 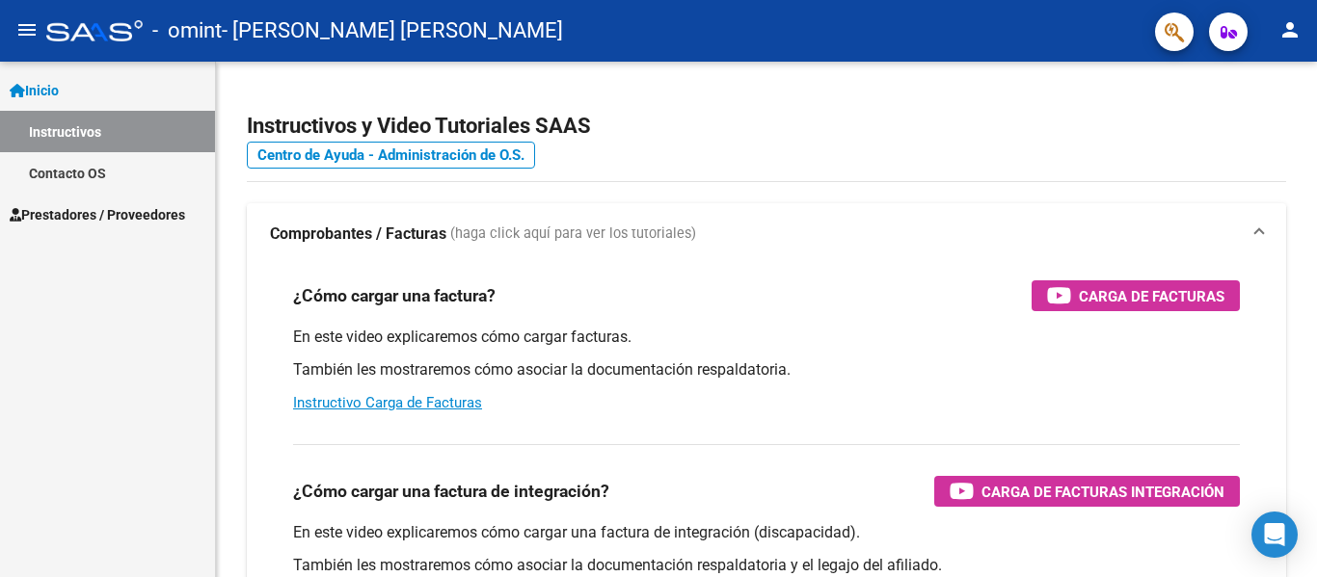 What do you see at coordinates (766, 370) in the screenshot?
I see `p: También les mostraremos cómo asociar la documentación respaldatoria.` at bounding box center [766, 370].